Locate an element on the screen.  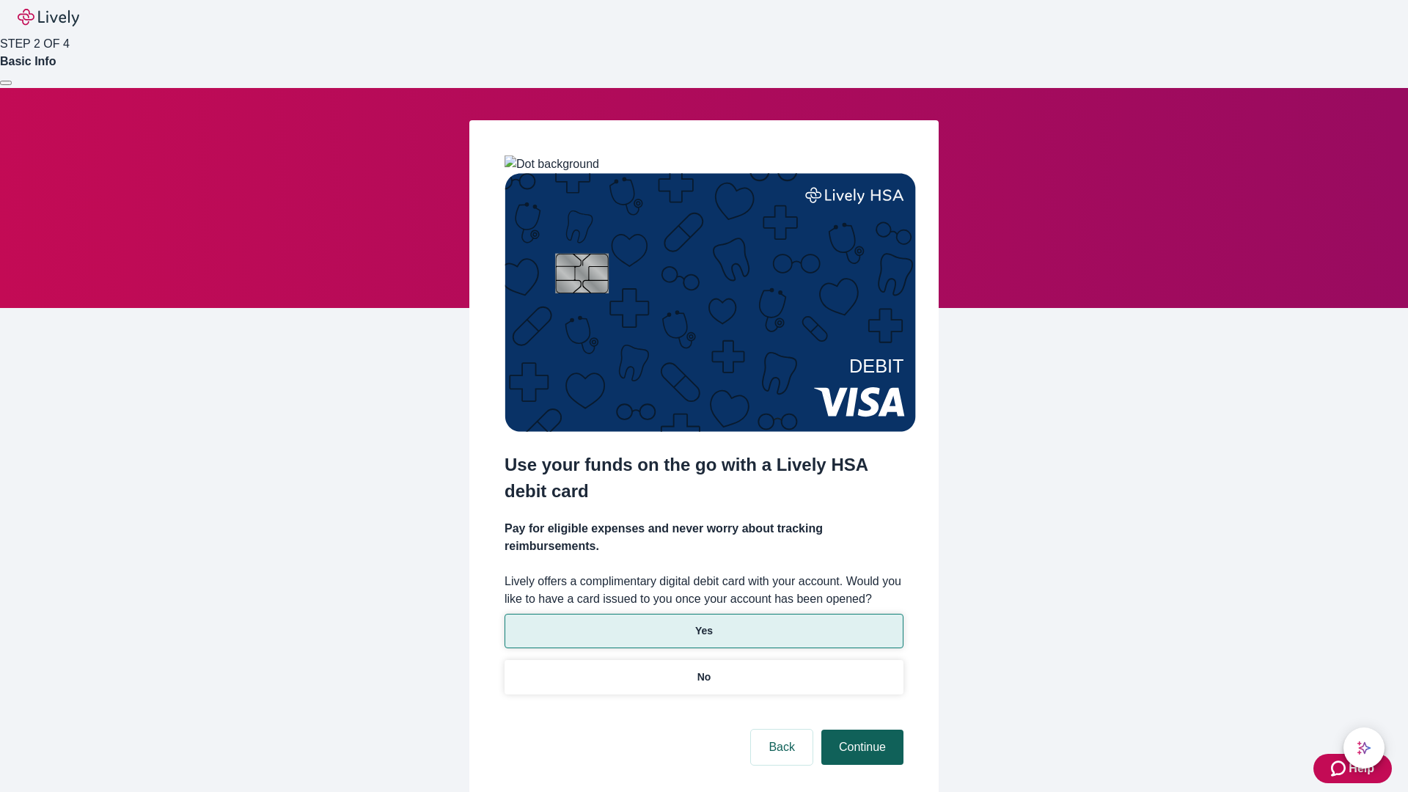
p: Yes is located at coordinates (704, 631).